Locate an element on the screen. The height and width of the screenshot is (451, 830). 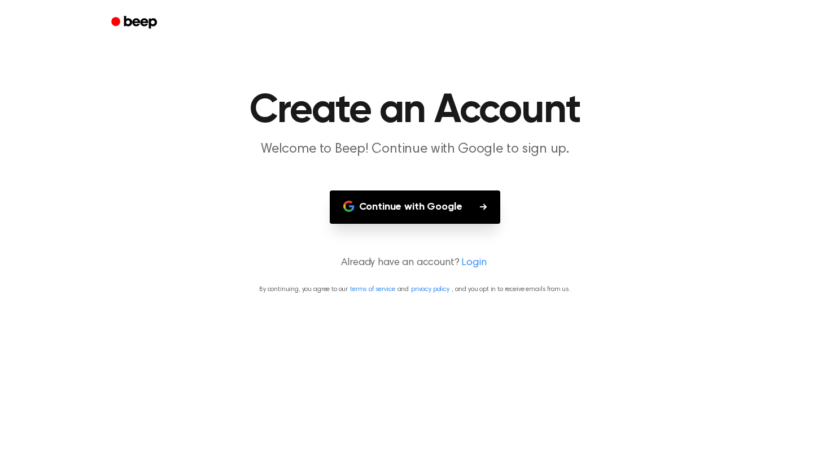
p: Welcome to Beep! Continue with Google to sign up. is located at coordinates (415, 149).